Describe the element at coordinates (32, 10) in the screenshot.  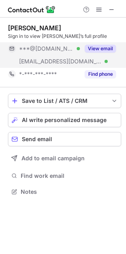
I see `img: ContactOut v5.3.10` at that location.